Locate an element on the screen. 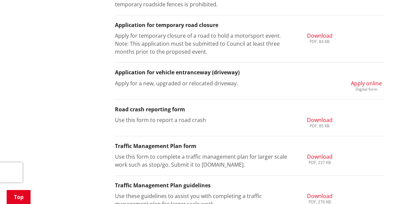 Image resolution: width=402 pixels, height=204 pixels. a: Download PDF, 276 KB is located at coordinates (320, 198).